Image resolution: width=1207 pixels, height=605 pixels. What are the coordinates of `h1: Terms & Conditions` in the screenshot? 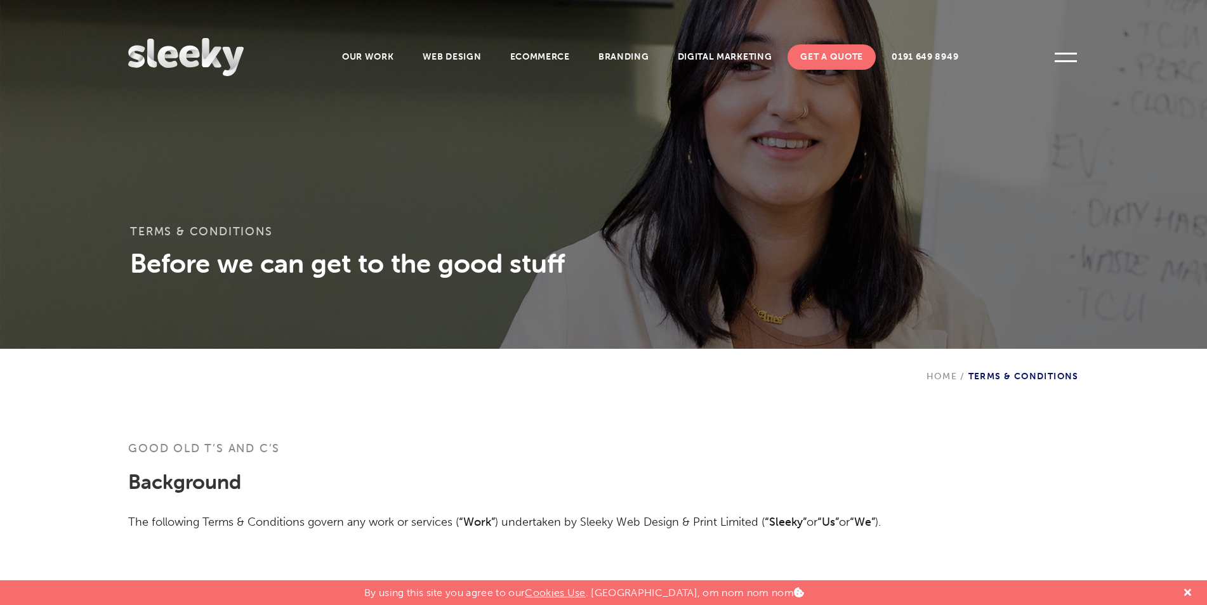 It's located at (604, 236).